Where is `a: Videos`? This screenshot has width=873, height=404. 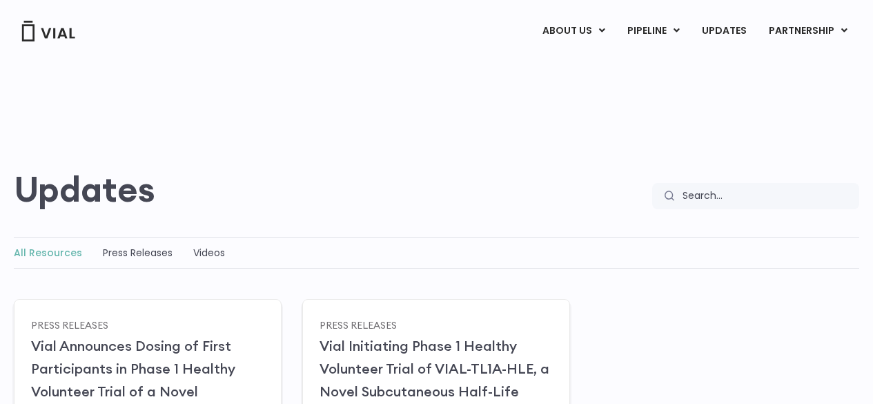
a: Videos is located at coordinates (209, 253).